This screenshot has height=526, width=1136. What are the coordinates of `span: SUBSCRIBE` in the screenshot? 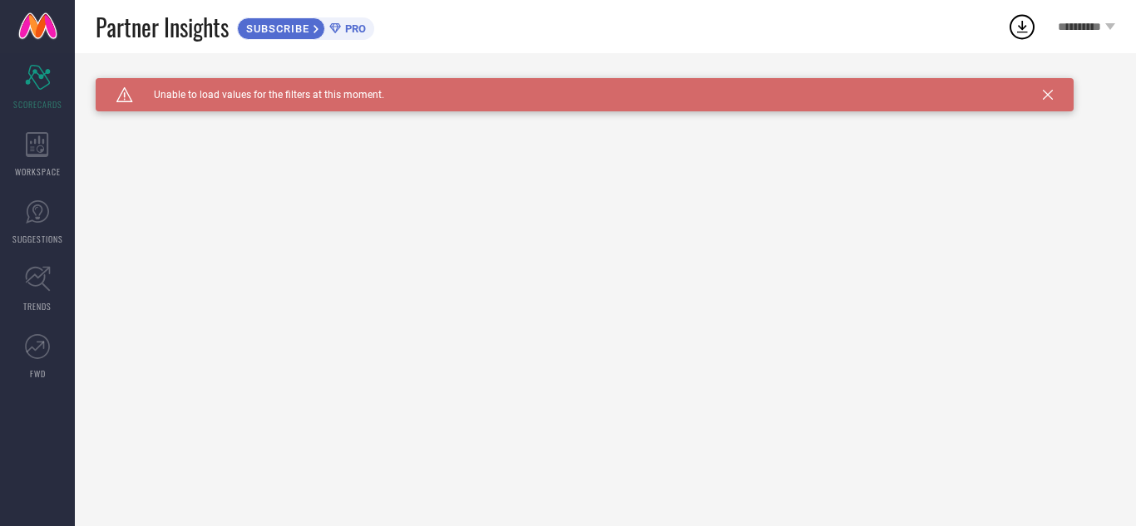 It's located at (275, 28).